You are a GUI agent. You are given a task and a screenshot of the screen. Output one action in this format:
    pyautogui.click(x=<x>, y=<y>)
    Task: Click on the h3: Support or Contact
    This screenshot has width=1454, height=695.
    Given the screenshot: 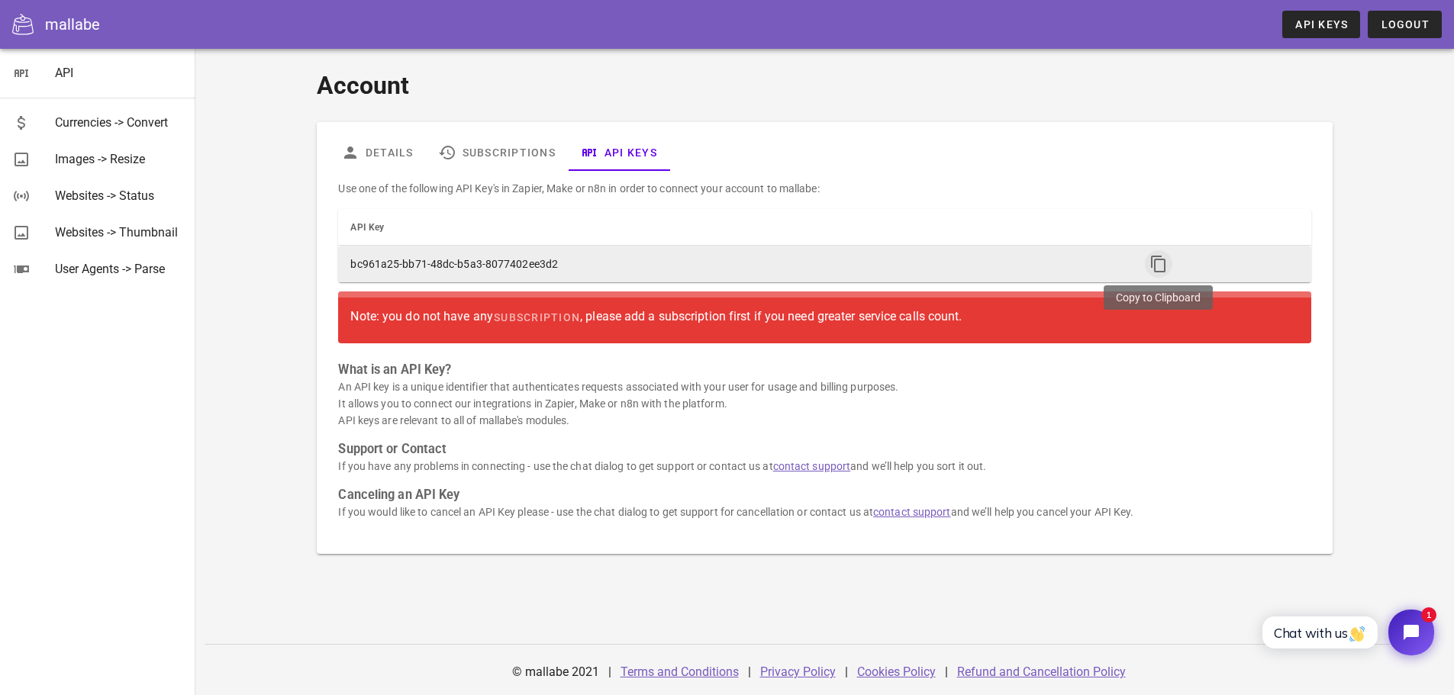 What is the action you would take?
    pyautogui.click(x=825, y=450)
    